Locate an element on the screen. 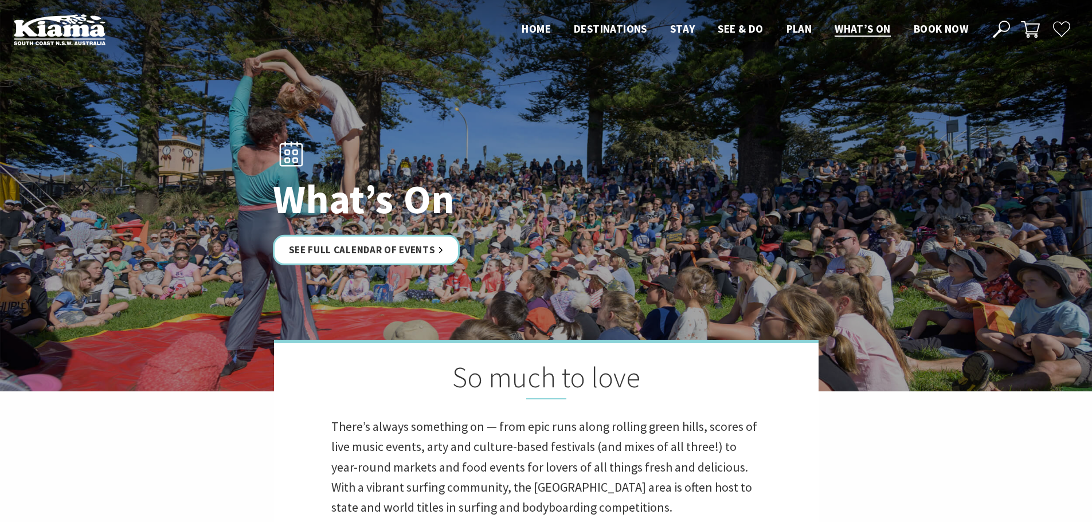 The height and width of the screenshot is (522, 1092). span: Book now is located at coordinates (941, 29).